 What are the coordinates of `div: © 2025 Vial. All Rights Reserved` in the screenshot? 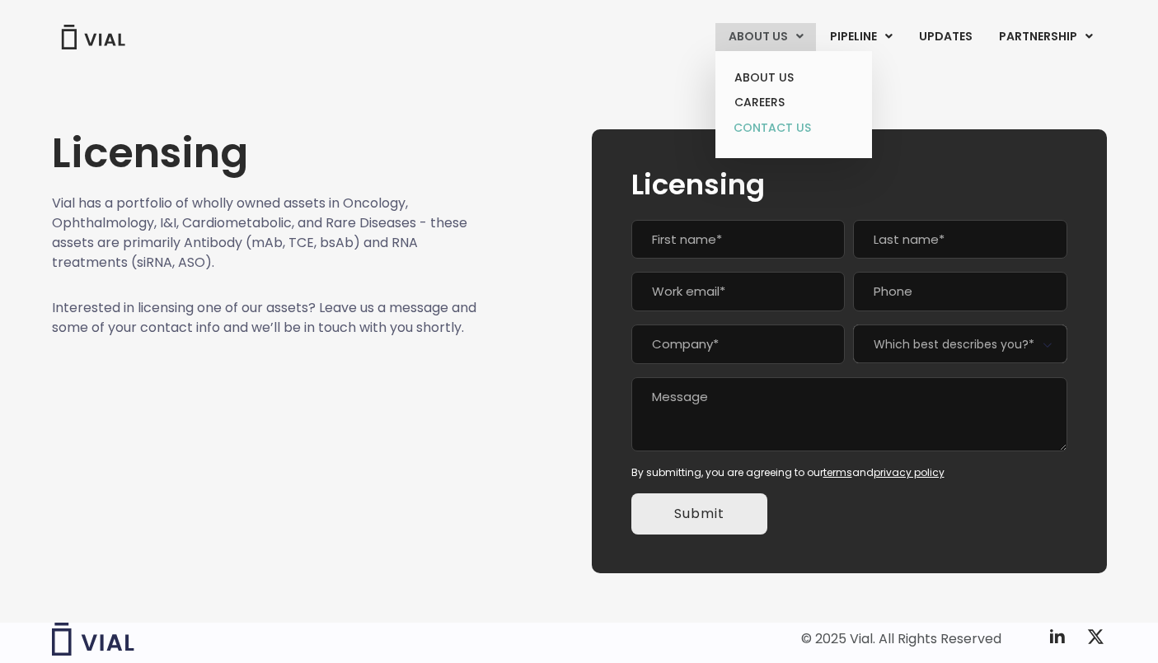 It's located at (900, 639).